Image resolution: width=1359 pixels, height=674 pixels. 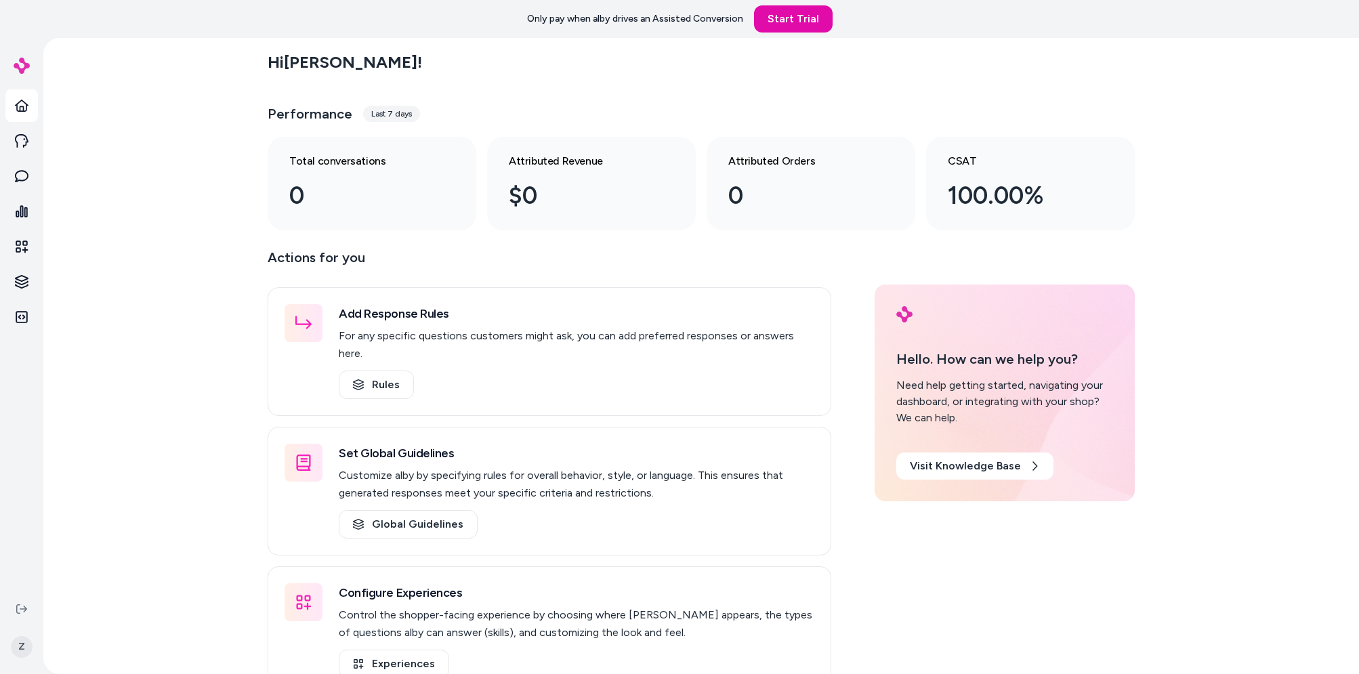 What do you see at coordinates (372, 184) in the screenshot?
I see `a: Total conversations 0` at bounding box center [372, 184].